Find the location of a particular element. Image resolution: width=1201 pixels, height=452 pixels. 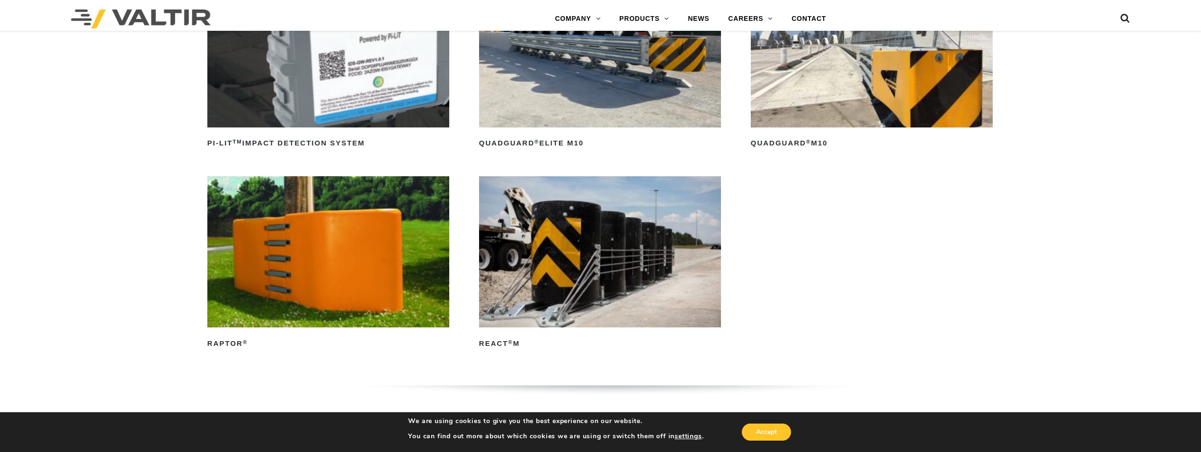

a: CONTACT is located at coordinates (809, 19).